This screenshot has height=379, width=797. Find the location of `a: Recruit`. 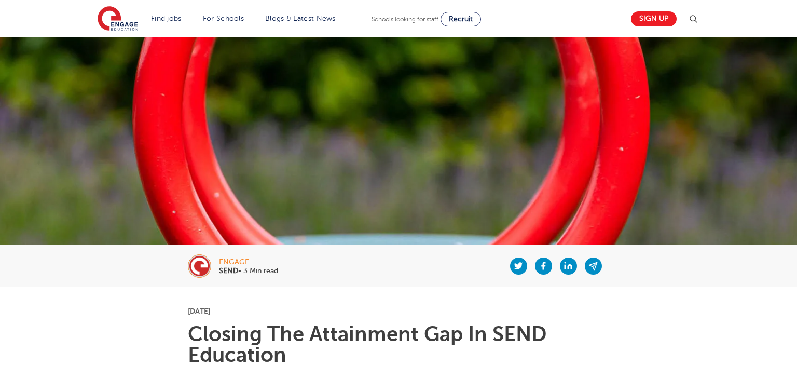

a: Recruit is located at coordinates (461, 19).